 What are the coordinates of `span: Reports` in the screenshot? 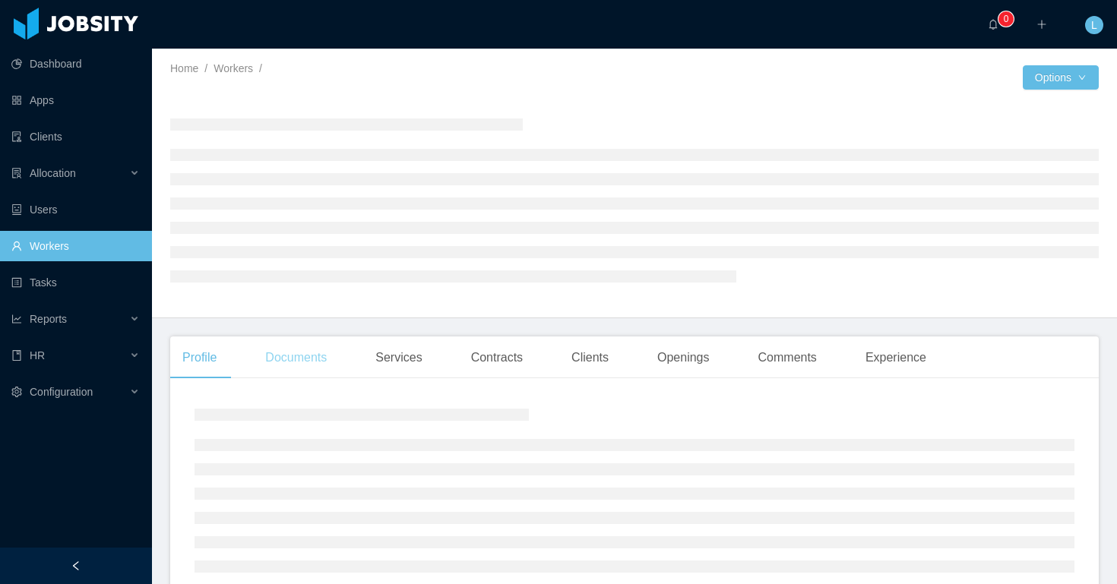 It's located at (48, 319).